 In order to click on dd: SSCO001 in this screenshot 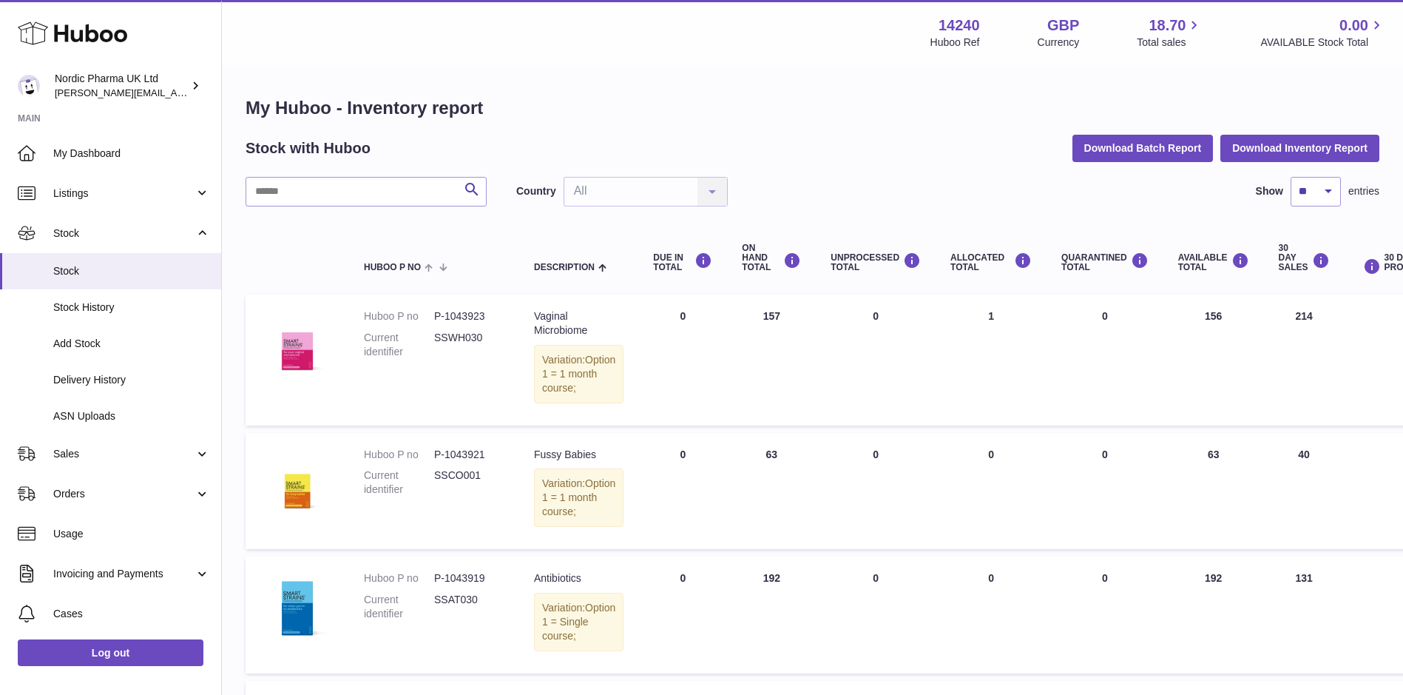, I will do `click(469, 482)`.